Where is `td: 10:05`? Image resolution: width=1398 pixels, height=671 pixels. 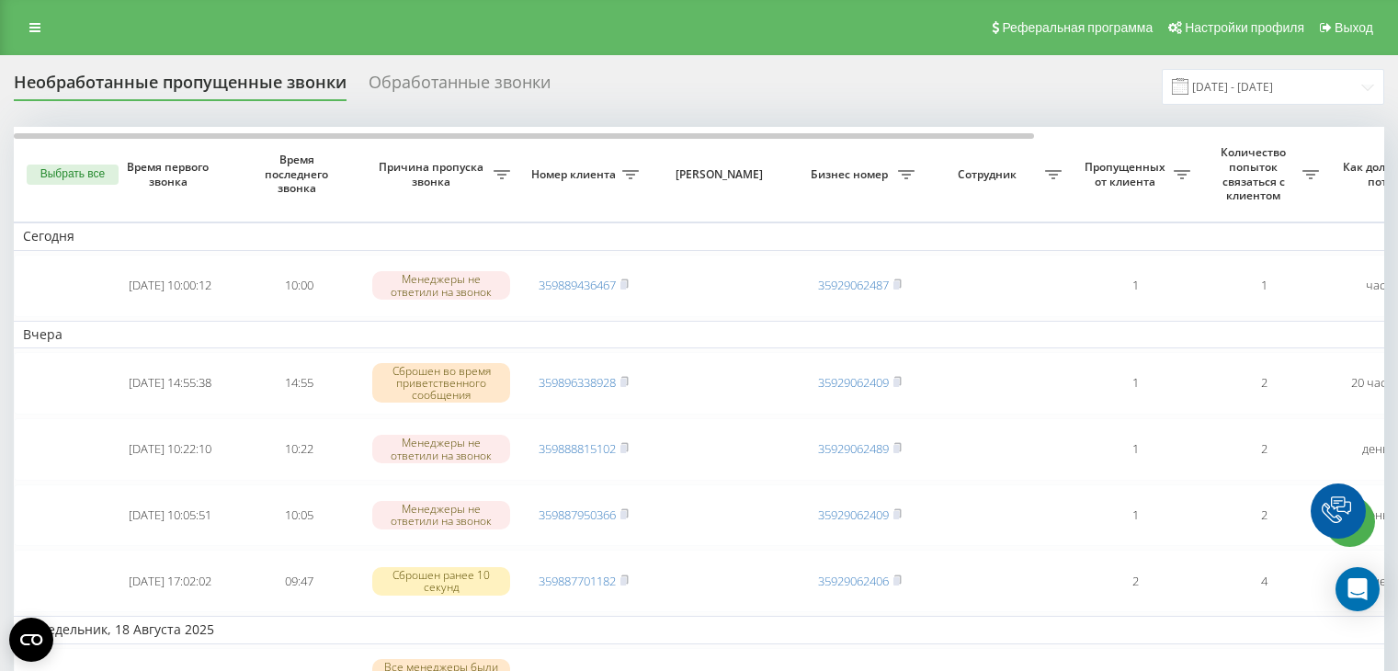
td: 10:05 is located at coordinates (299, 516).